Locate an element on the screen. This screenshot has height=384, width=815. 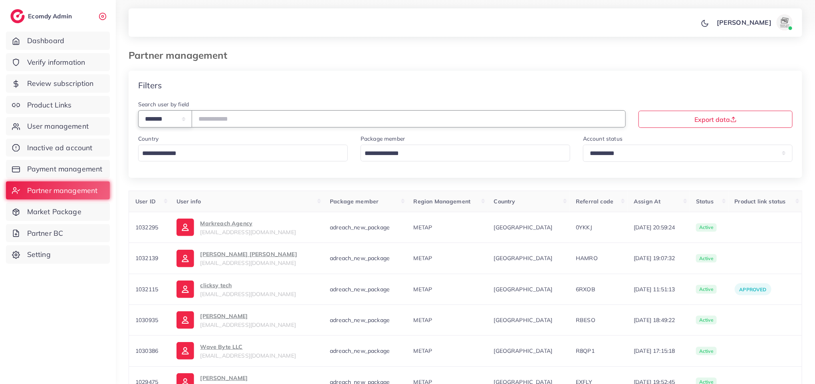
a: Market Package is located at coordinates (58, 212).